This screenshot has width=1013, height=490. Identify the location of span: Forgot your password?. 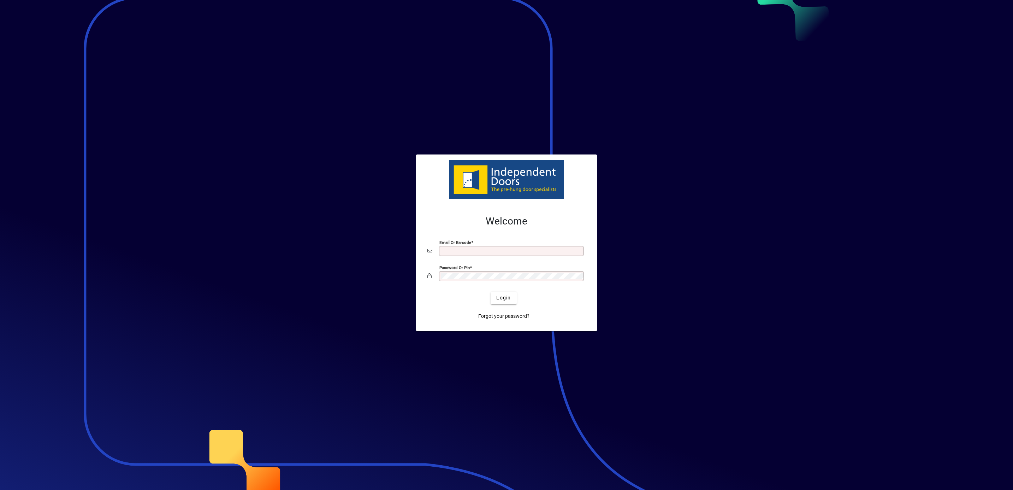
(504, 316).